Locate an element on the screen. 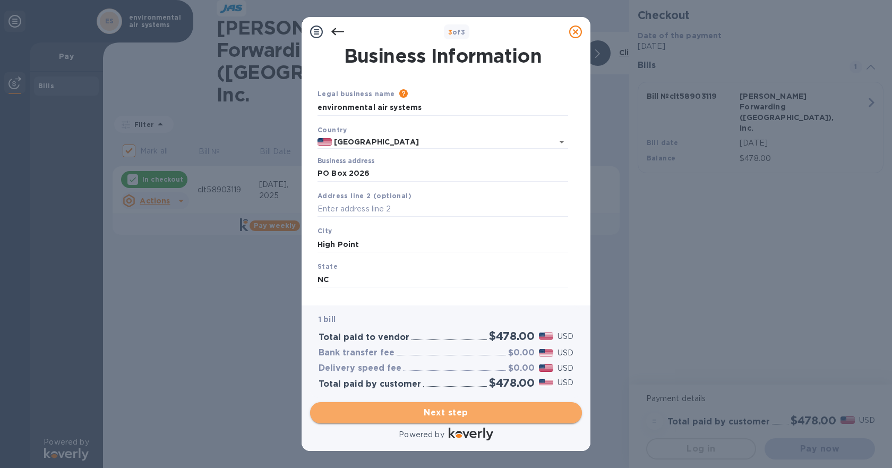  b: City is located at coordinates (325, 230).